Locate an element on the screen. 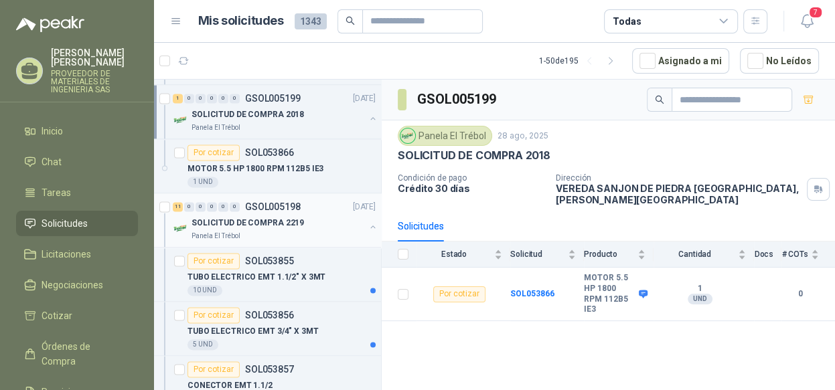  span: Tareas is located at coordinates (56, 193).